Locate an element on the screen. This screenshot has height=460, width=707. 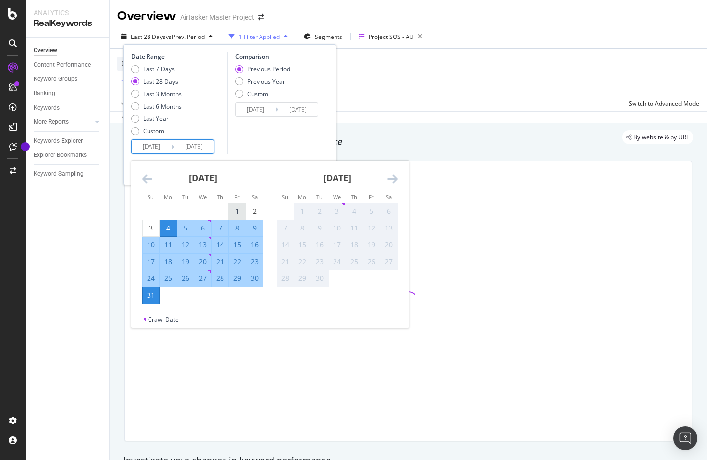
div: 27 is located at coordinates (389, 262).